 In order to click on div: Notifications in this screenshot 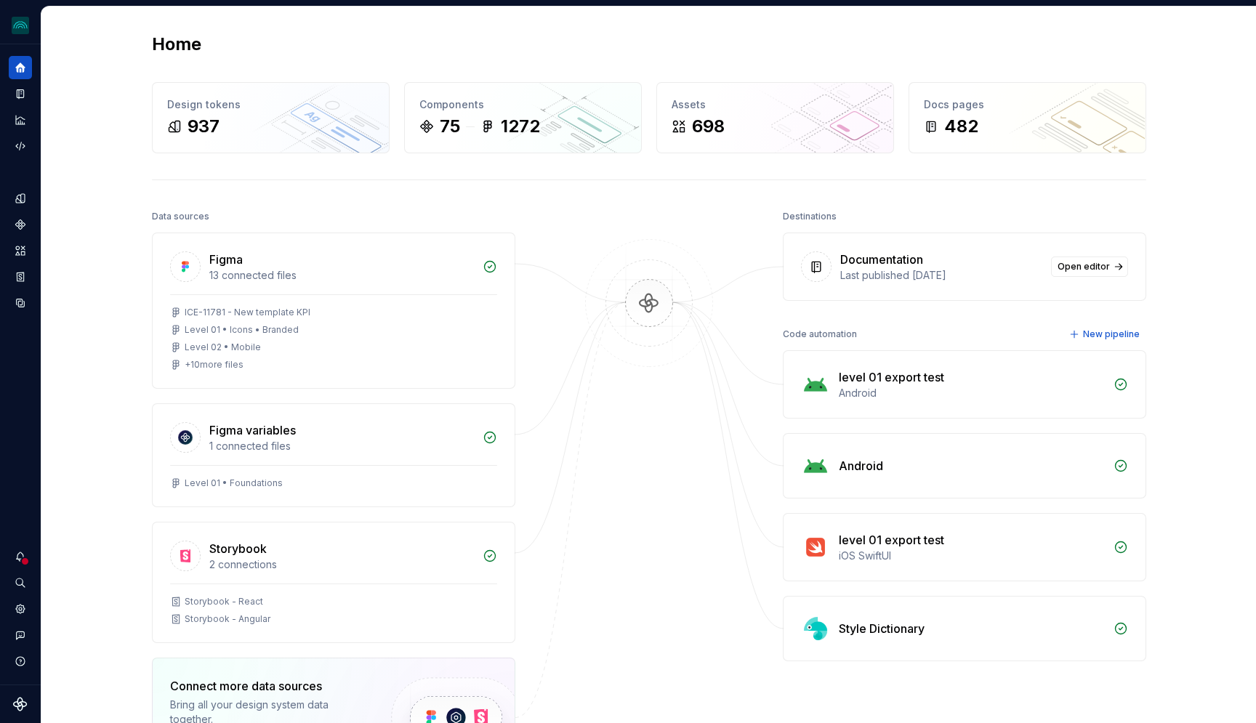, I will do `click(20, 557)`.